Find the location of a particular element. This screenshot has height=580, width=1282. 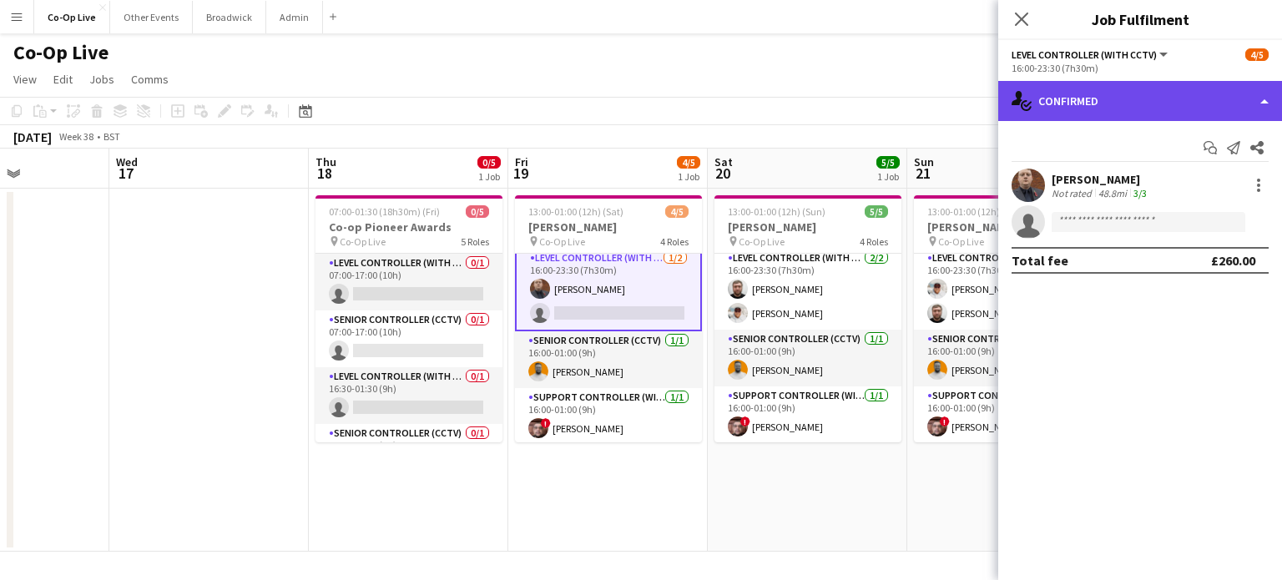

app-card-role: Senior Controller (CCTV)0/116:30-01:30 (9h) is located at coordinates (409, 452).